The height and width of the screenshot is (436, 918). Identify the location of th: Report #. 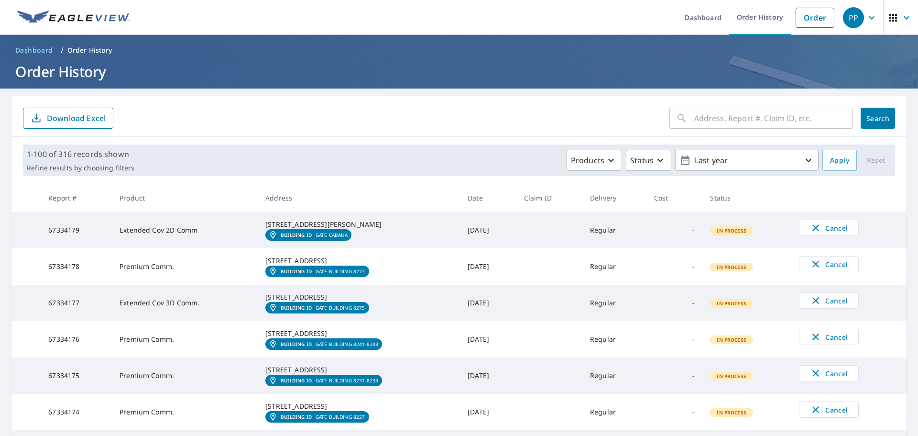
(76, 197).